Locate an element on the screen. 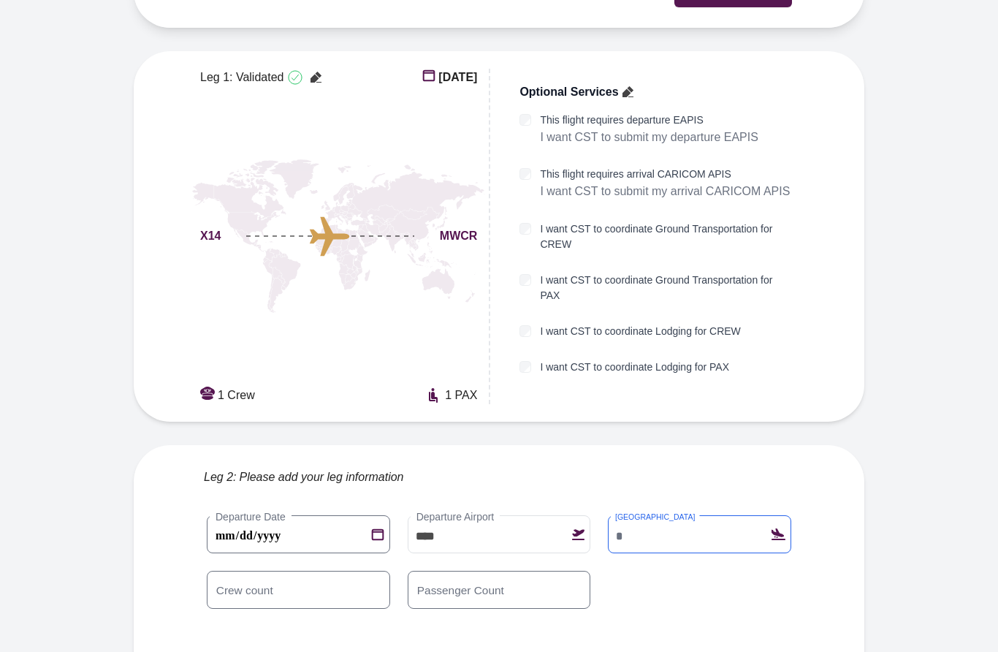  label: Departure Date is located at coordinates (251, 516).